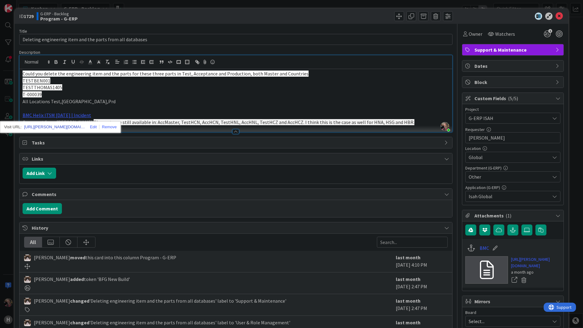  Describe the element at coordinates (508, 321) in the screenshot. I see `span: Select...` at that location.